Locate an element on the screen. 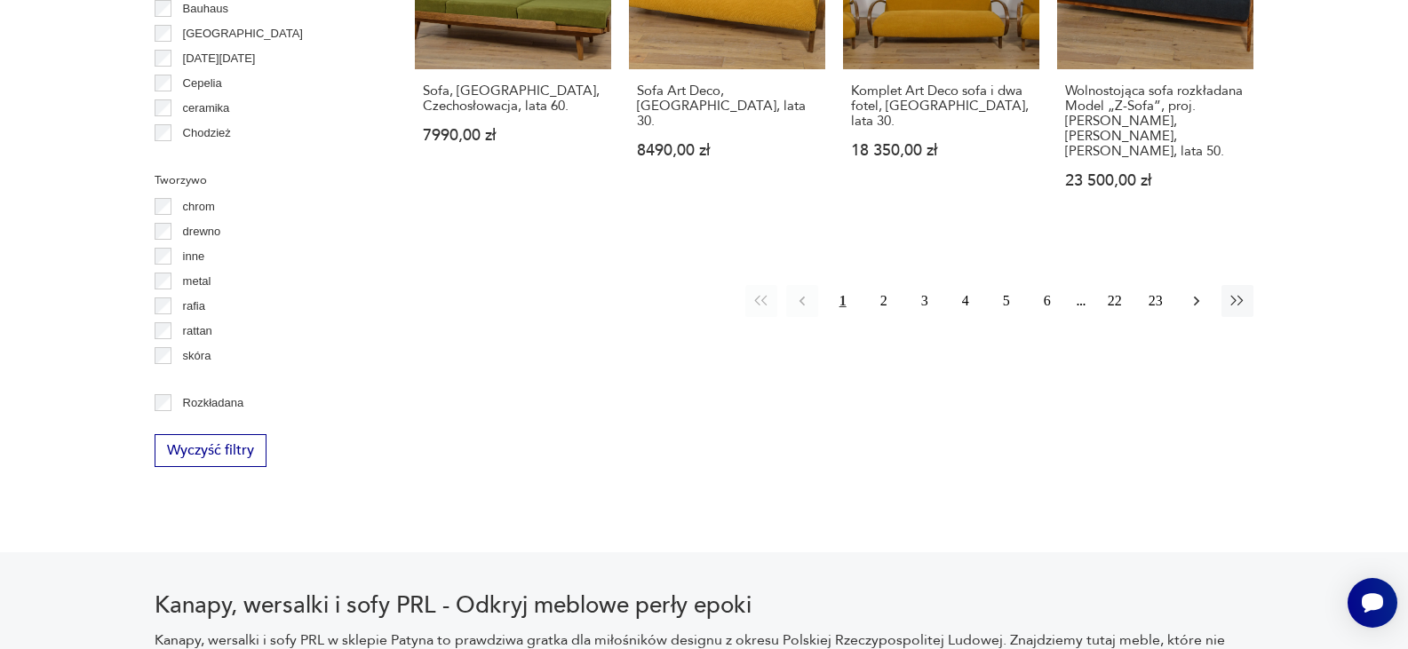  button: 4 is located at coordinates (966, 301).